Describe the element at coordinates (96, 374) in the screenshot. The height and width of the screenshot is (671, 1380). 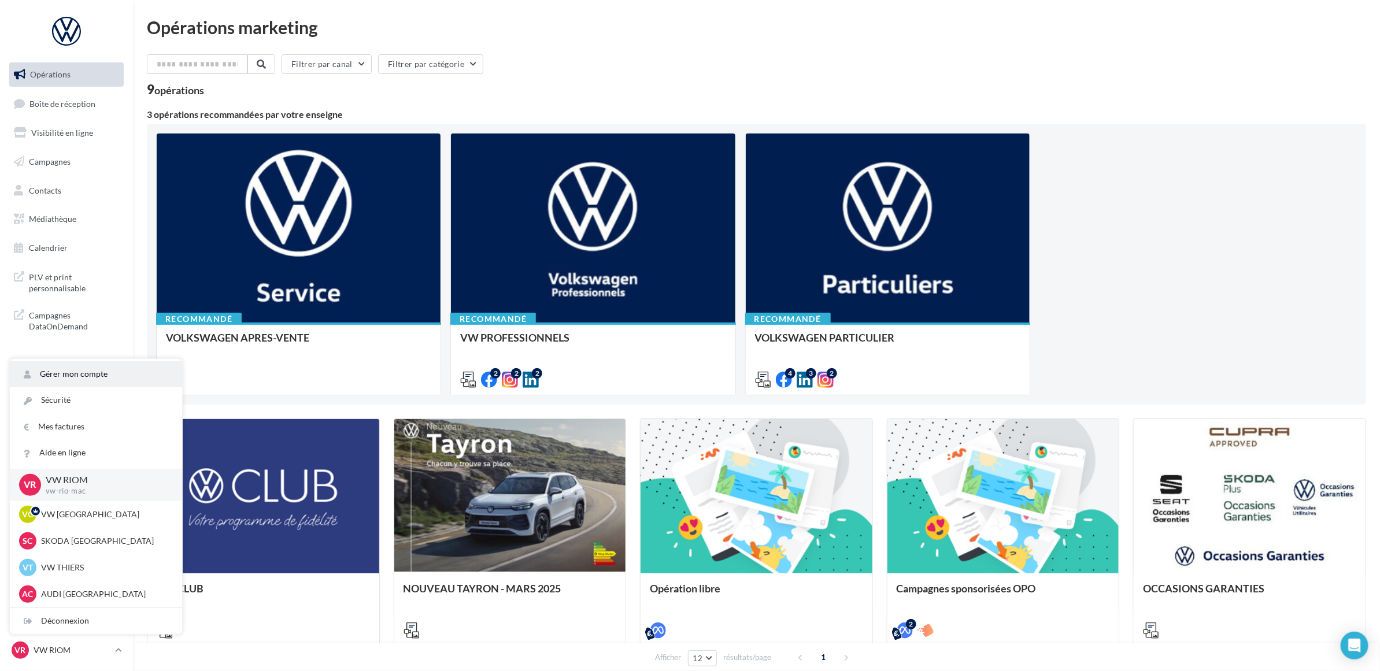
I see `a: Gérer mon compte` at that location.